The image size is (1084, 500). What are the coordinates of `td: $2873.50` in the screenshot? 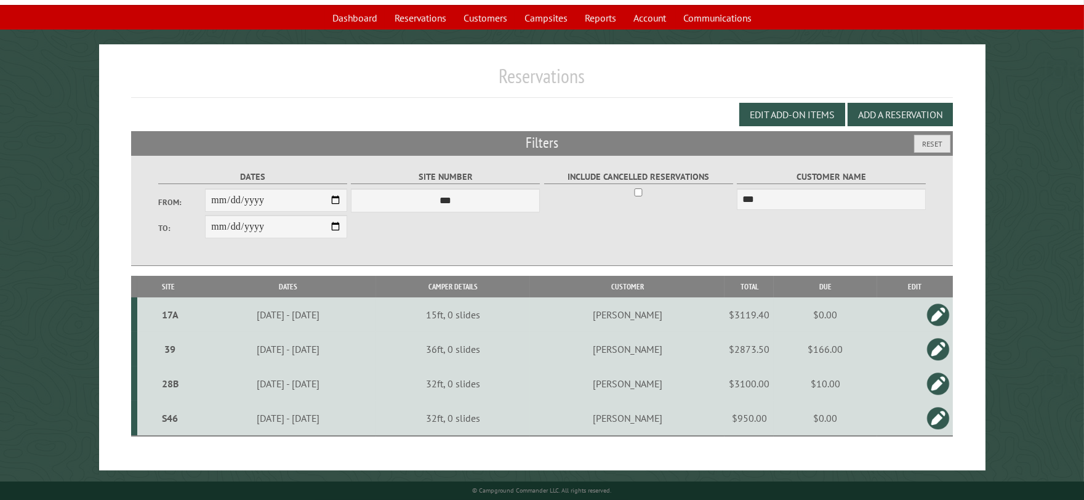 It's located at (749, 349).